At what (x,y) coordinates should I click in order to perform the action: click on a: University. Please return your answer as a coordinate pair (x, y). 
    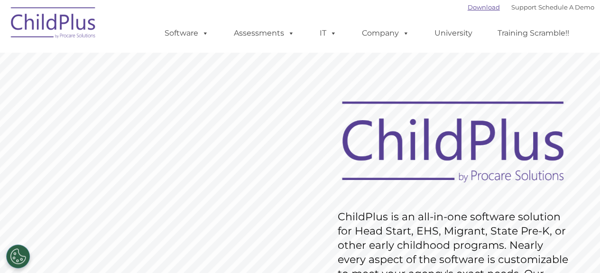
    Looking at the image, I should click on (453, 33).